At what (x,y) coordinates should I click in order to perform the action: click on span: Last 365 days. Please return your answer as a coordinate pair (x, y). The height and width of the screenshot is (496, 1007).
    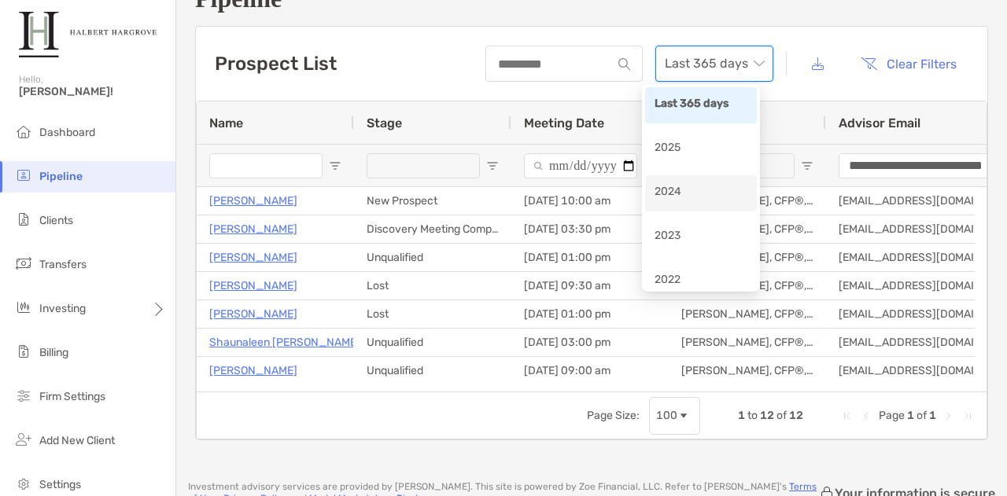
    Looking at the image, I should click on (714, 64).